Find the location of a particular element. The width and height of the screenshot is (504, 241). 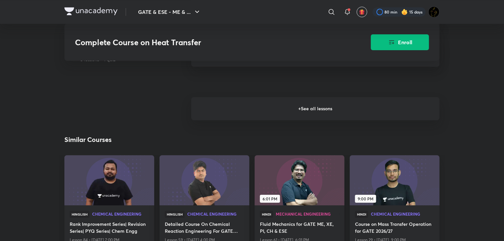

h4: Fluid Mechanics for GATE ME, XE, PI, CH & ESE is located at coordinates (299, 228).